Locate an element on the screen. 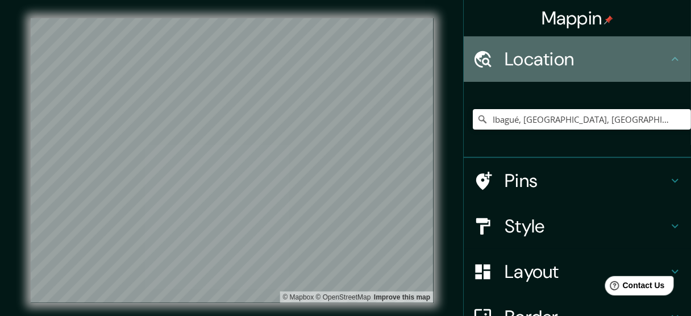 The width and height of the screenshot is (691, 316). input: Pick your city or area is located at coordinates (582, 119).